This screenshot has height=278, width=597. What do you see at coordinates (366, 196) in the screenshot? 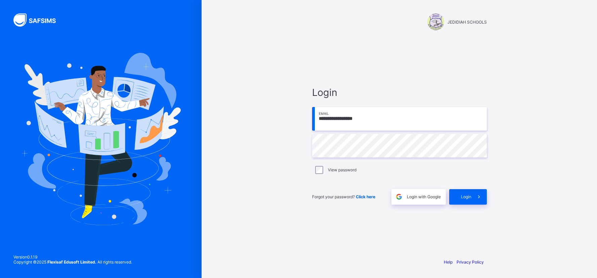
I see `a: Click here` at bounding box center [366, 196].